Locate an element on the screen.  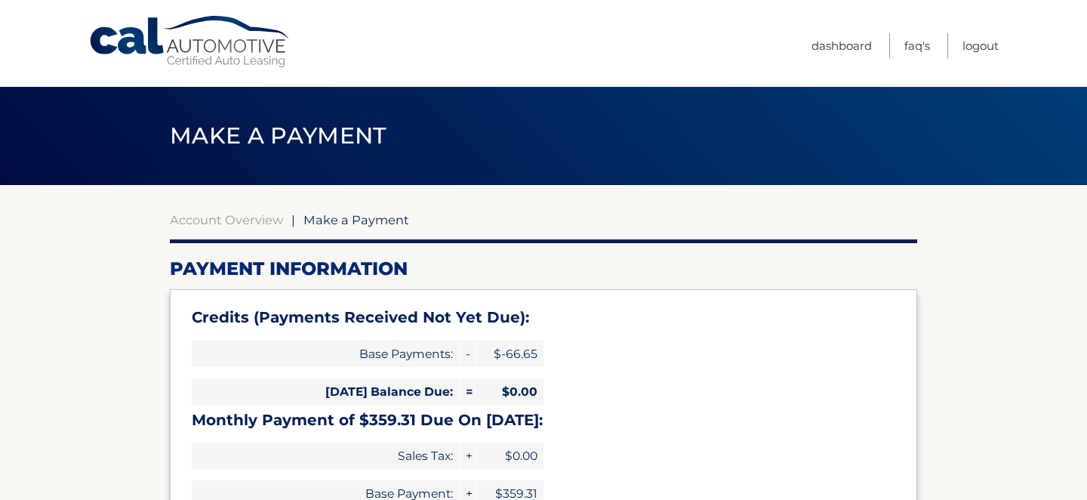
a: Dashboard is located at coordinates (842, 45).